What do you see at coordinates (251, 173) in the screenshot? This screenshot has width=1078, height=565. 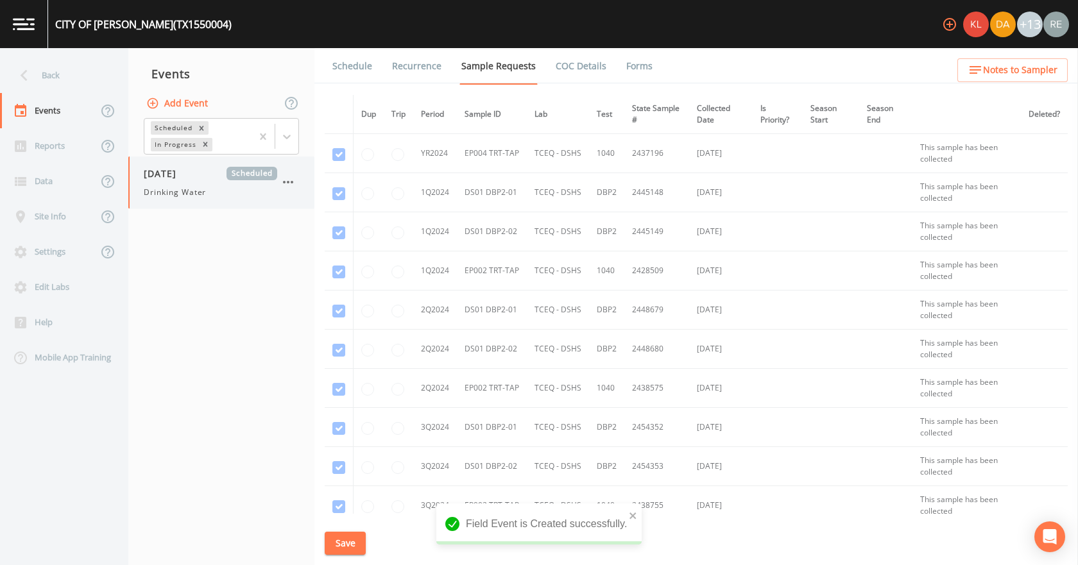 I see `span: Scheduled` at bounding box center [251, 173].